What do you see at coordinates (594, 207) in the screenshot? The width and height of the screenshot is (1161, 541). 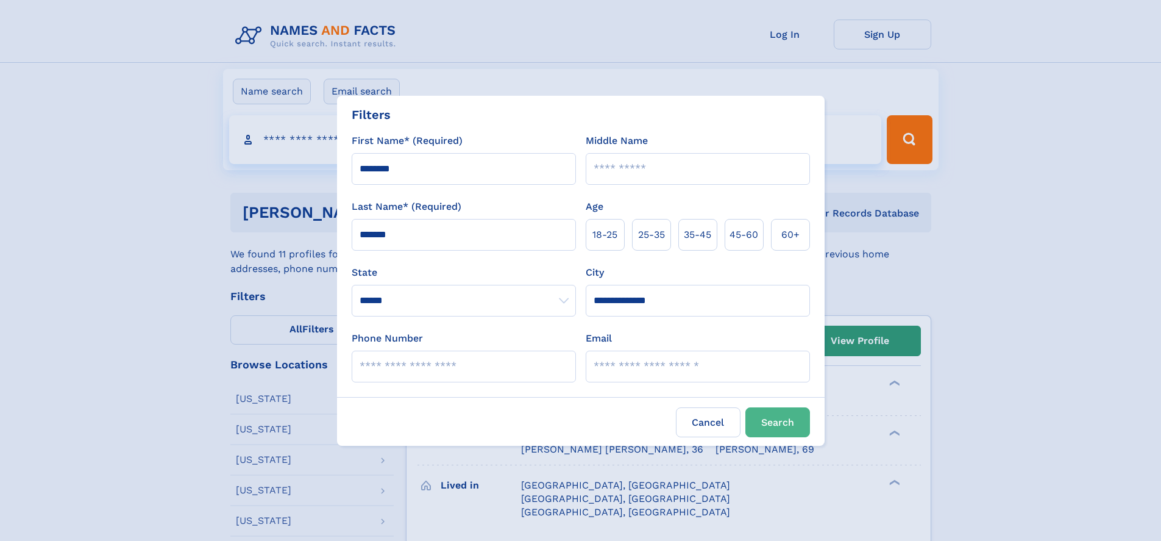 I see `label: Age` at bounding box center [594, 207].